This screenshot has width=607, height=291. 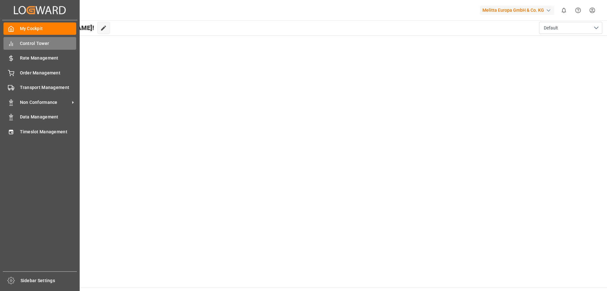 What do you see at coordinates (40, 117) in the screenshot?
I see `a: Data Management` at bounding box center [40, 117].